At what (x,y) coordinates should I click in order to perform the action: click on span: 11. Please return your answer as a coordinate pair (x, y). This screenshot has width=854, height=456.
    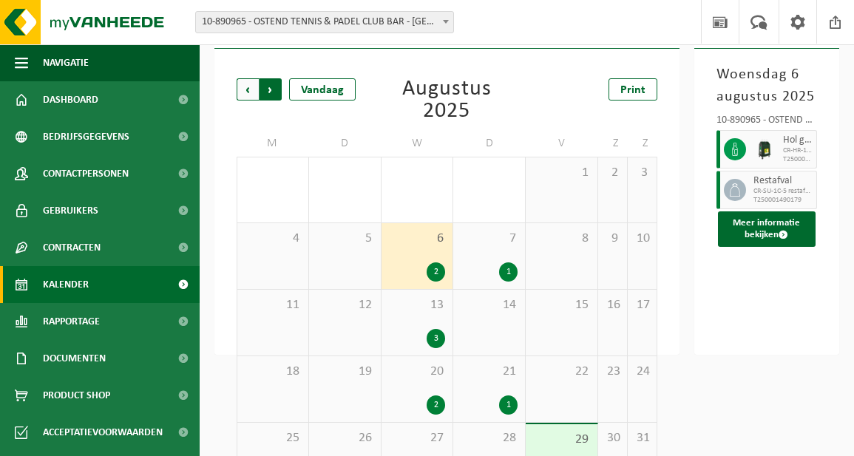
    Looking at the image, I should click on (273, 306).